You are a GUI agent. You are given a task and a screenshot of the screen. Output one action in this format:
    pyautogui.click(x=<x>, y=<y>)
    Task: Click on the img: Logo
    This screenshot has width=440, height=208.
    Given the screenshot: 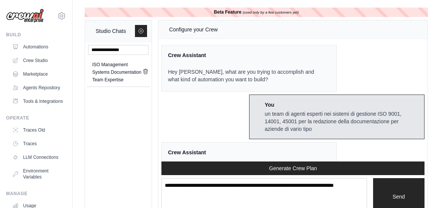 What is the action you would take?
    pyautogui.click(x=25, y=16)
    